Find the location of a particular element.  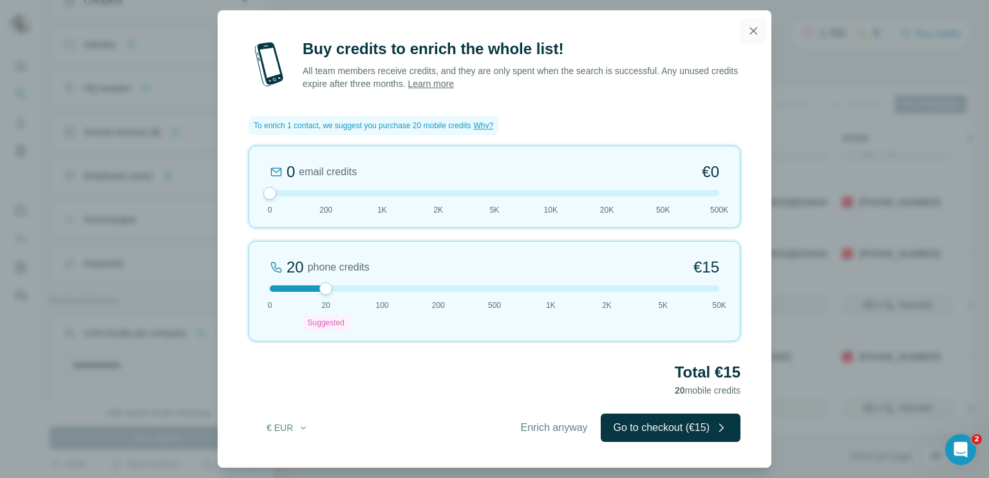

span: 20K is located at coordinates (607, 210).